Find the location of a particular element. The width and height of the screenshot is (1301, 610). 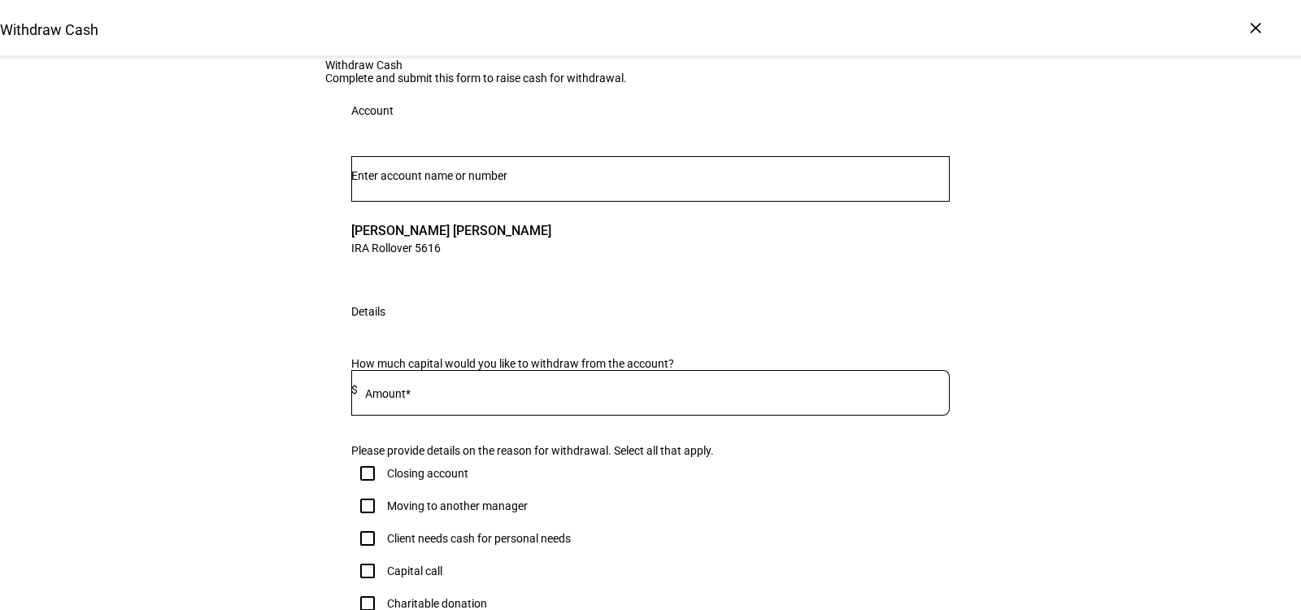

div: Charitable donation is located at coordinates (437, 603).